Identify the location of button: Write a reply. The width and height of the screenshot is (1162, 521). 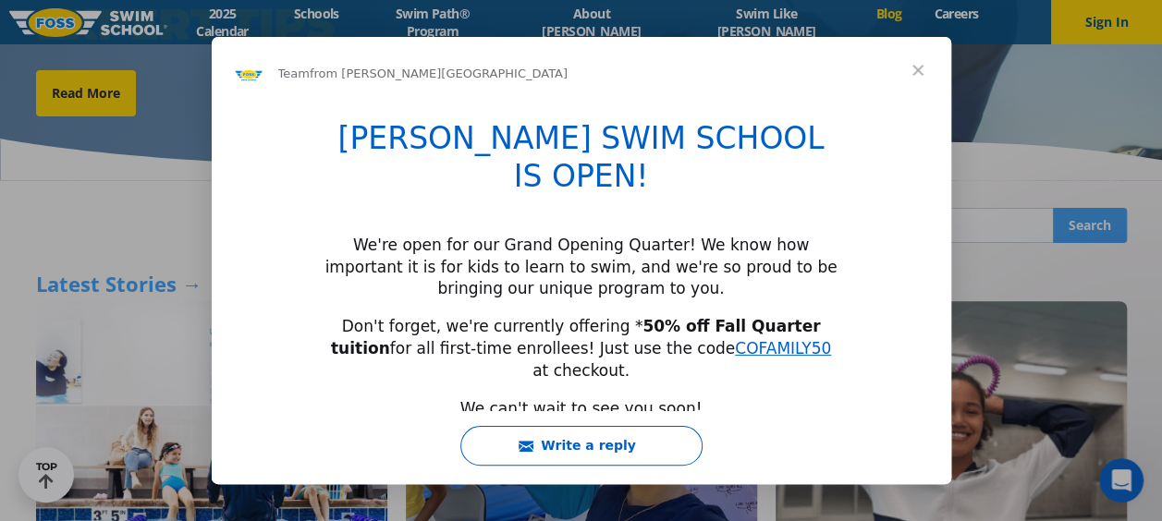
(581, 445).